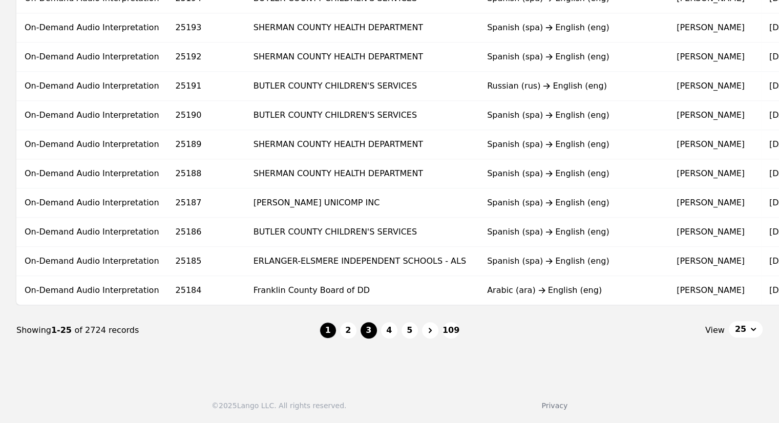 Image resolution: width=779 pixels, height=423 pixels. Describe the element at coordinates (451, 330) in the screenshot. I see `button: 109` at that location.